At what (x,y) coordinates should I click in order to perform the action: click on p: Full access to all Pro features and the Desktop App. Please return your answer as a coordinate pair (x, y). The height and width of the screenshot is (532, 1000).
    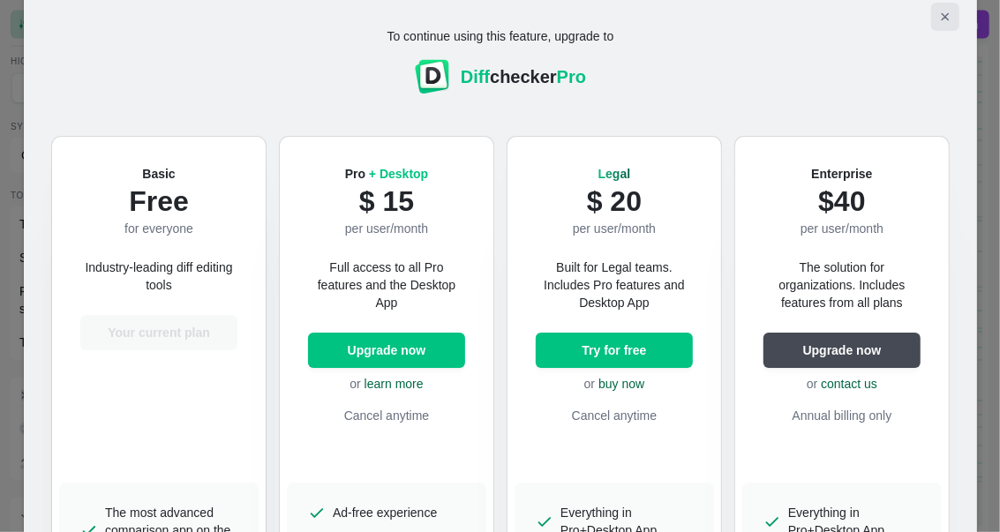
    Looking at the image, I should click on (387, 285).